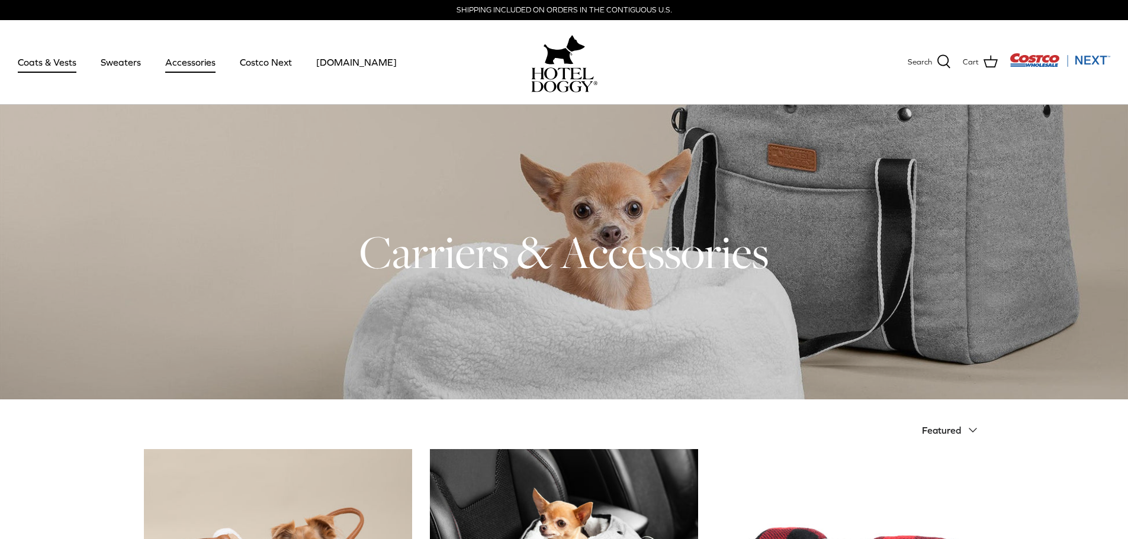  What do you see at coordinates (970, 62) in the screenshot?
I see `span: Cart` at bounding box center [970, 62].